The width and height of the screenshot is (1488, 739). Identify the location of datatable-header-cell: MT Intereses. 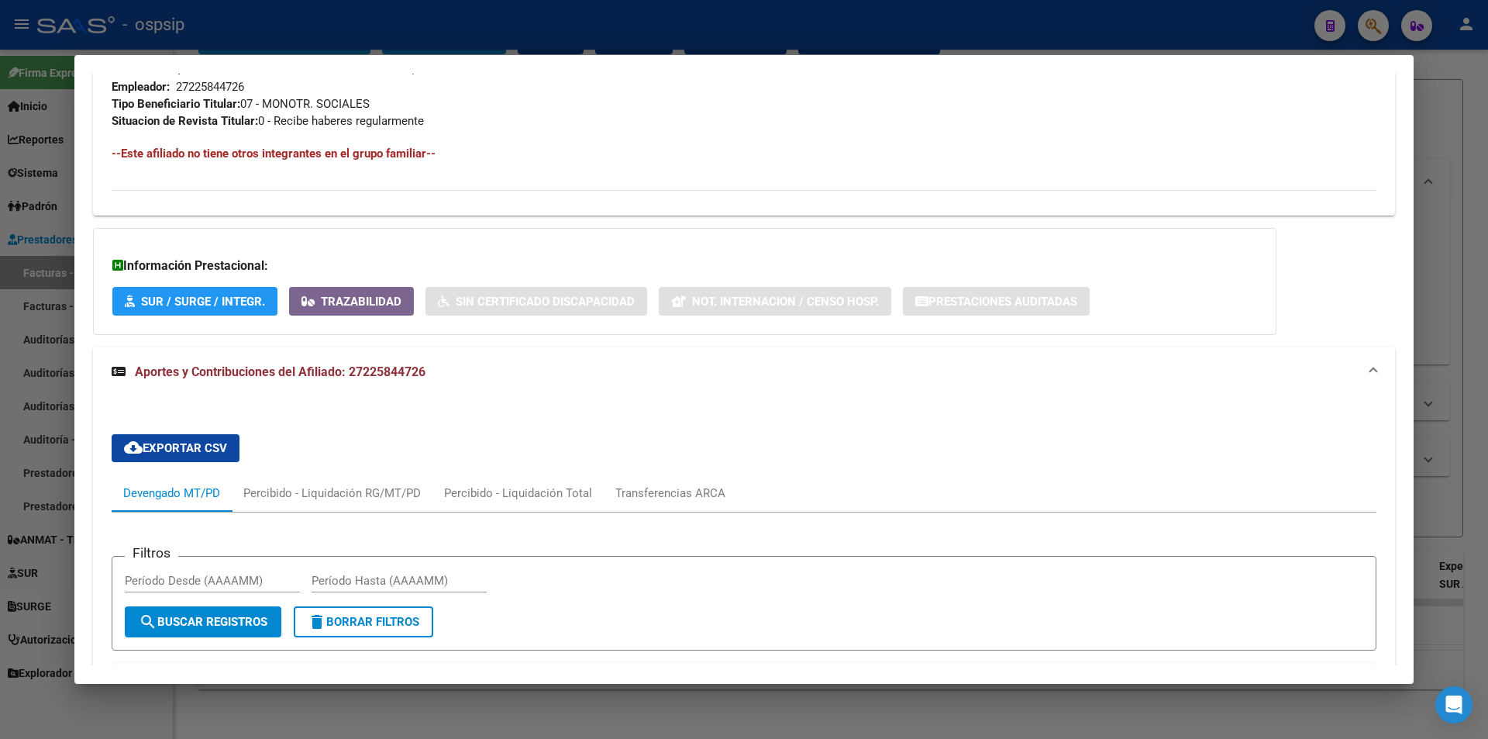
(486, 679).